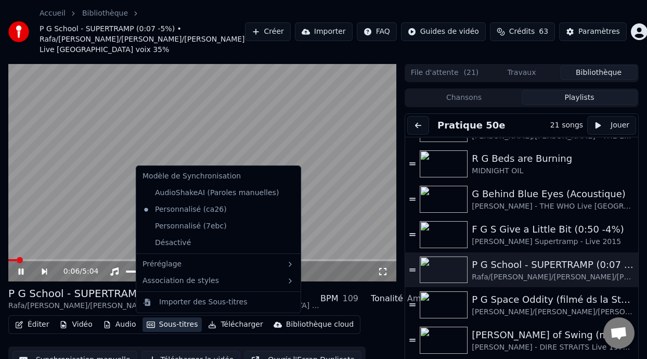  I want to click on button: File d'attente, so click(445, 72).